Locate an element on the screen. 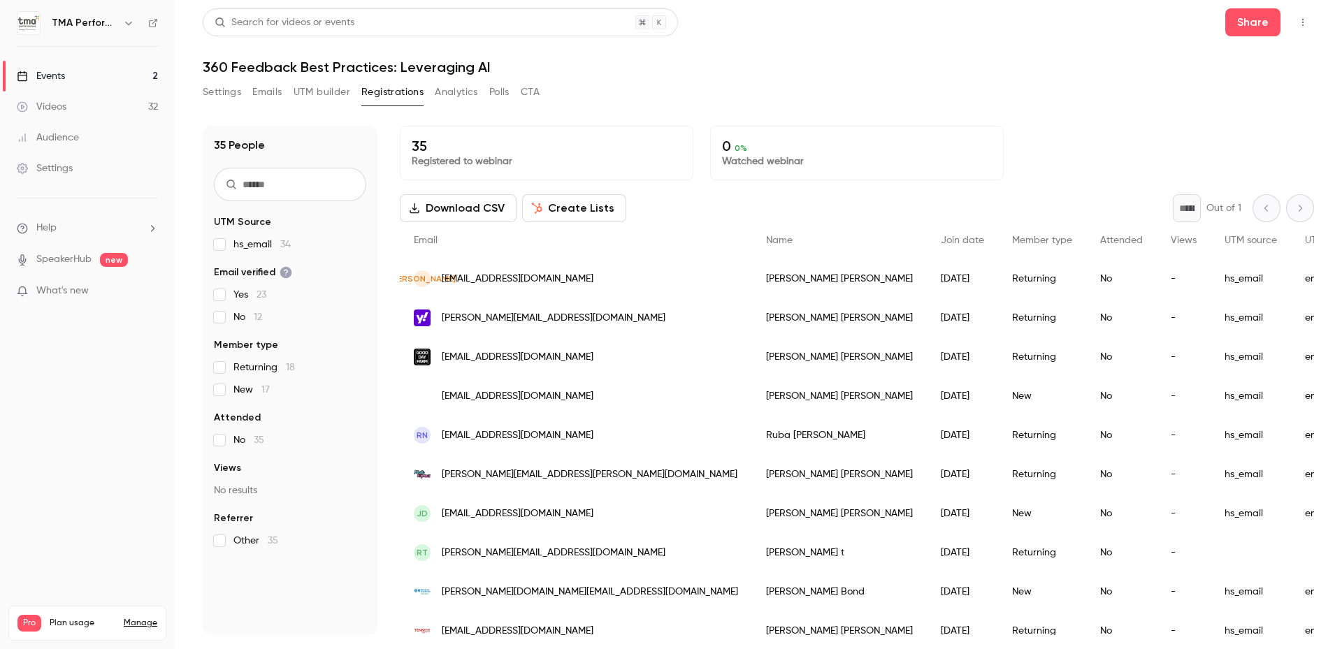  h6: TMA Performance (formerly DecisionWise) is located at coordinates (85, 23).